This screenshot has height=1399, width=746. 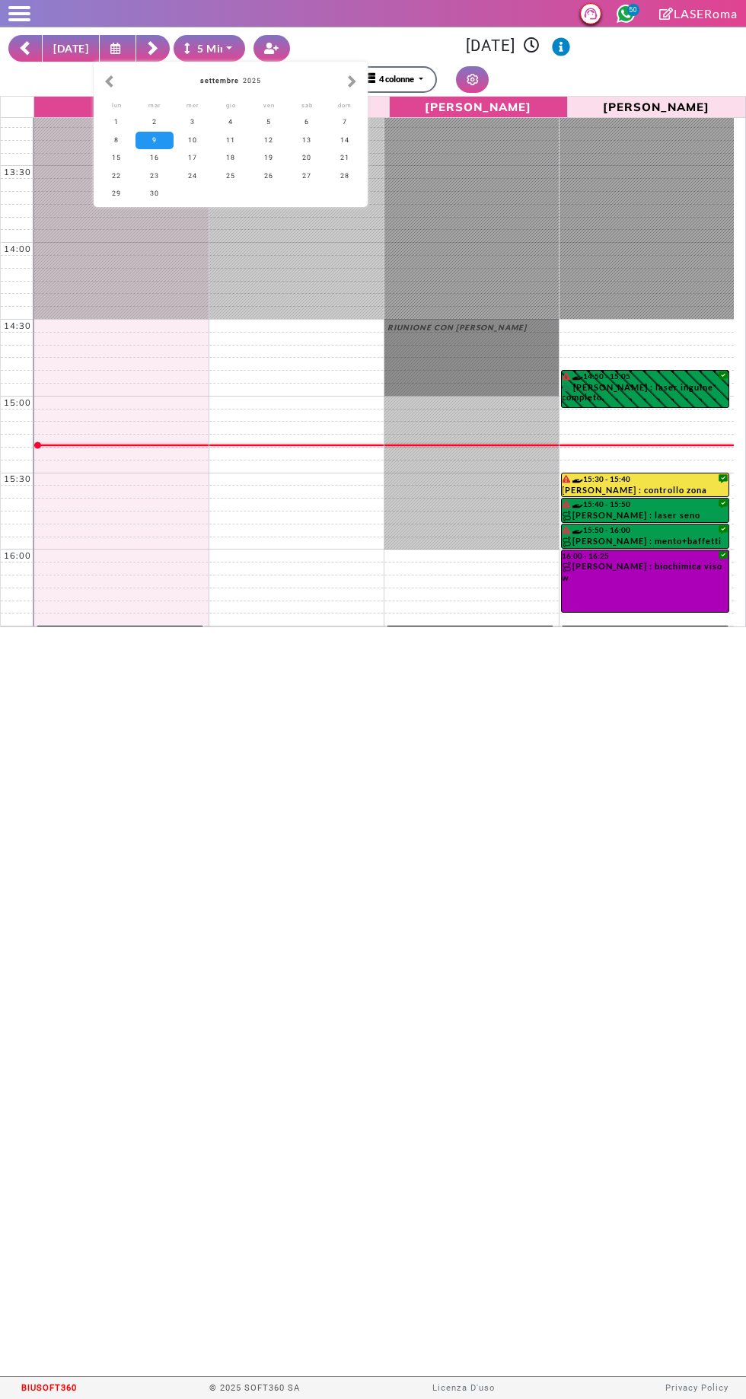 What do you see at coordinates (18, 556) in the screenshot?
I see `div: 16:00` at bounding box center [18, 556].